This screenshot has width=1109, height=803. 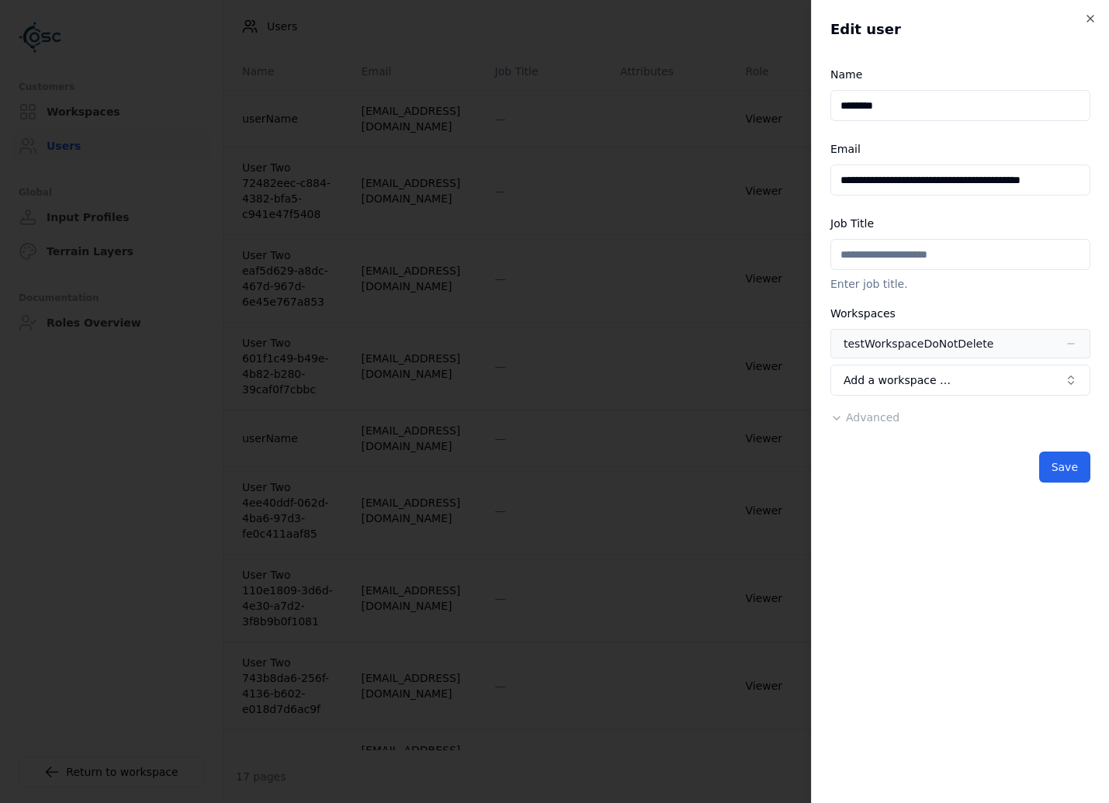 I want to click on label: Name, so click(x=846, y=75).